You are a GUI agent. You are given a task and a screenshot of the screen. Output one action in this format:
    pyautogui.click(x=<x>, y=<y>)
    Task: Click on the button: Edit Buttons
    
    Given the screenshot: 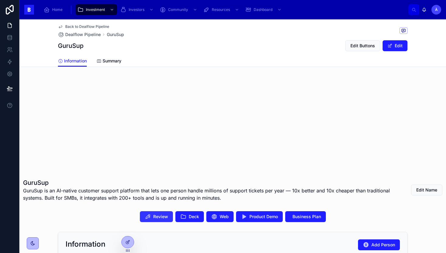 What is the action you would take?
    pyautogui.click(x=362, y=46)
    